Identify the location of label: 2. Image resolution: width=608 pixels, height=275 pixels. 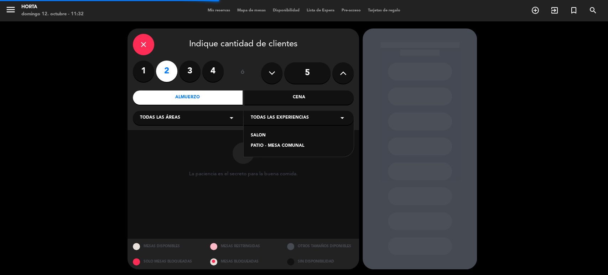
(167, 71).